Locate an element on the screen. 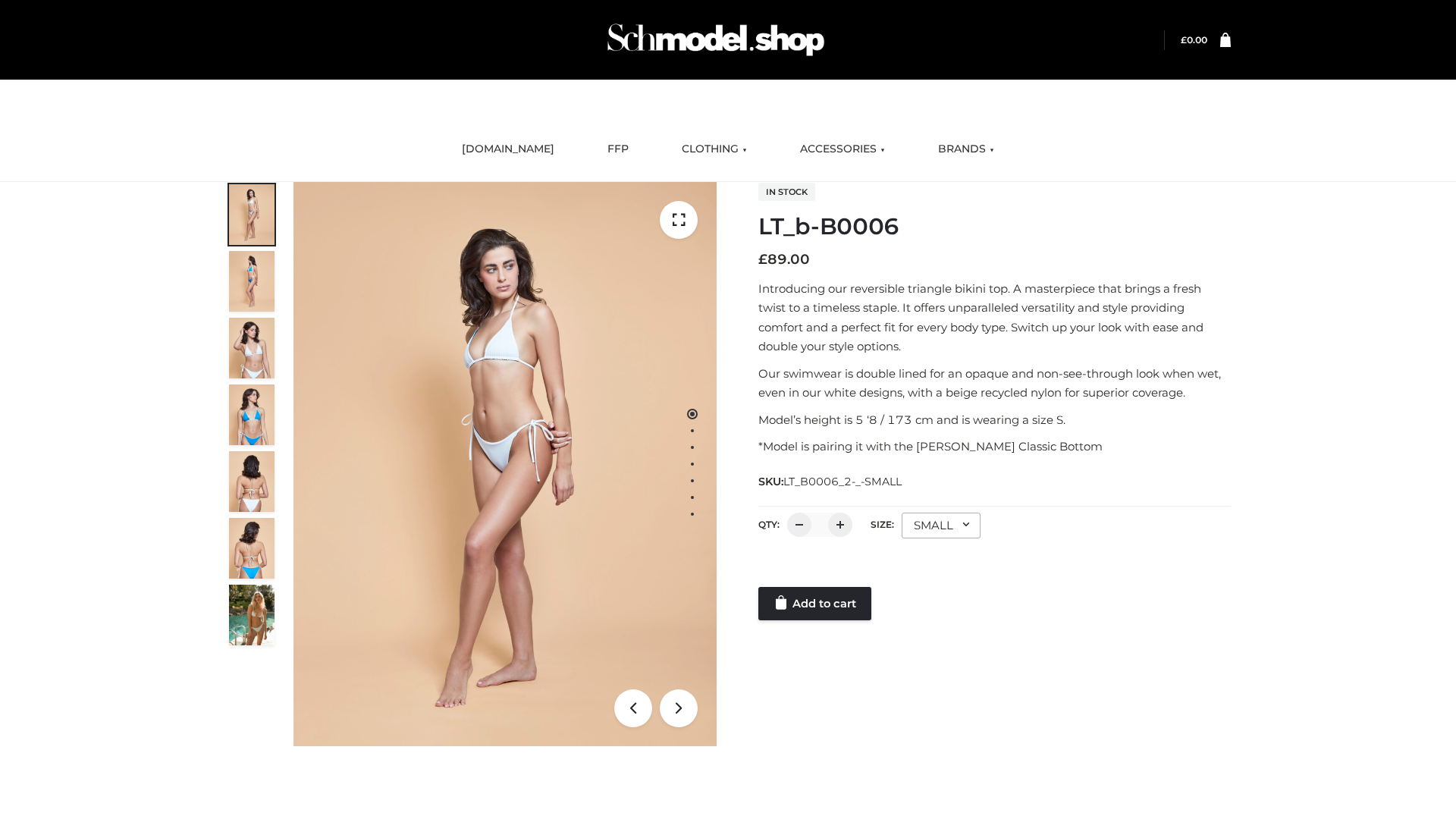 This screenshot has width=1456, height=819. img: ArielClassicBikiniTop_CloudNine_AzureSky_OW114ECO_7-scaled.jpg is located at coordinates (252, 482).